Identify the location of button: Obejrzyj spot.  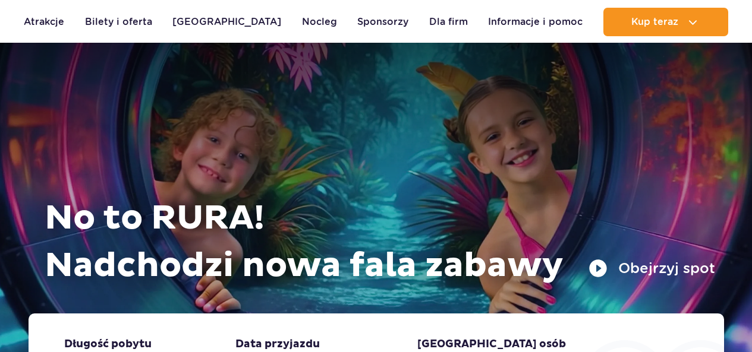
(651, 269).